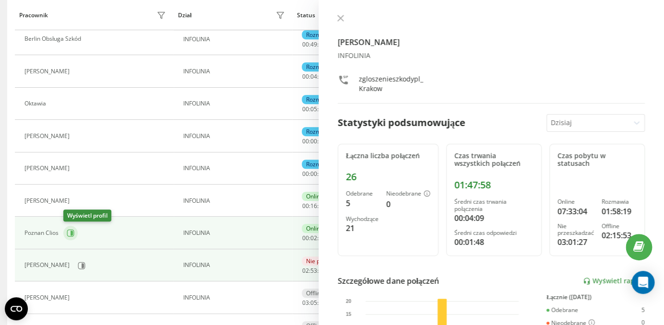 The width and height of the screenshot is (664, 325). I want to click on div: Szczegółowe dane połączeń, so click(388, 281).